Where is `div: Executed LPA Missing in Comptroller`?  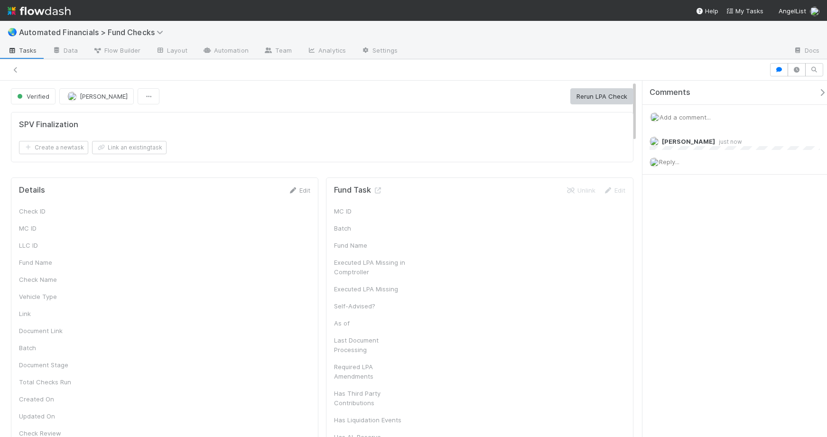
div: Executed LPA Missing in Comptroller is located at coordinates (370, 267).